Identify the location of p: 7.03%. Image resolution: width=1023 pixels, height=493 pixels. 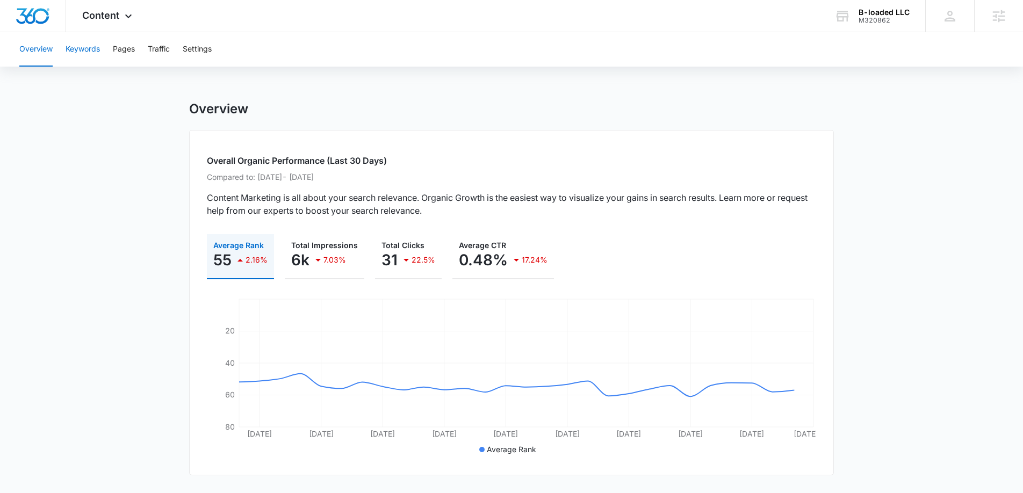
(335, 260).